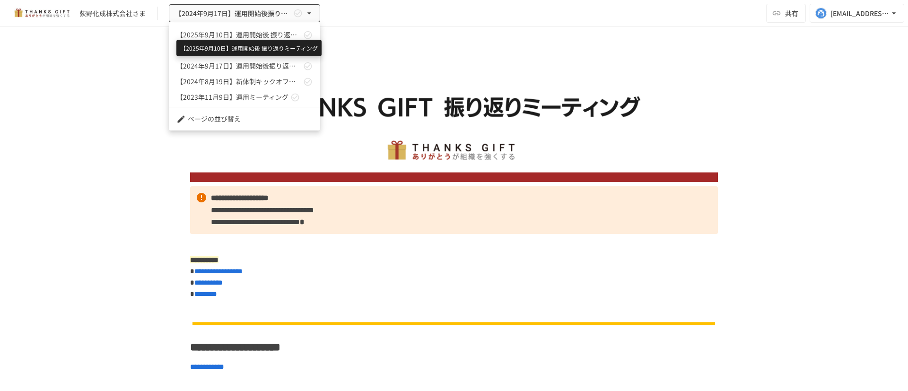  Describe the element at coordinates (232, 97) in the screenshot. I see `span: 【2023年11月9日】運用ミーティング` at that location.